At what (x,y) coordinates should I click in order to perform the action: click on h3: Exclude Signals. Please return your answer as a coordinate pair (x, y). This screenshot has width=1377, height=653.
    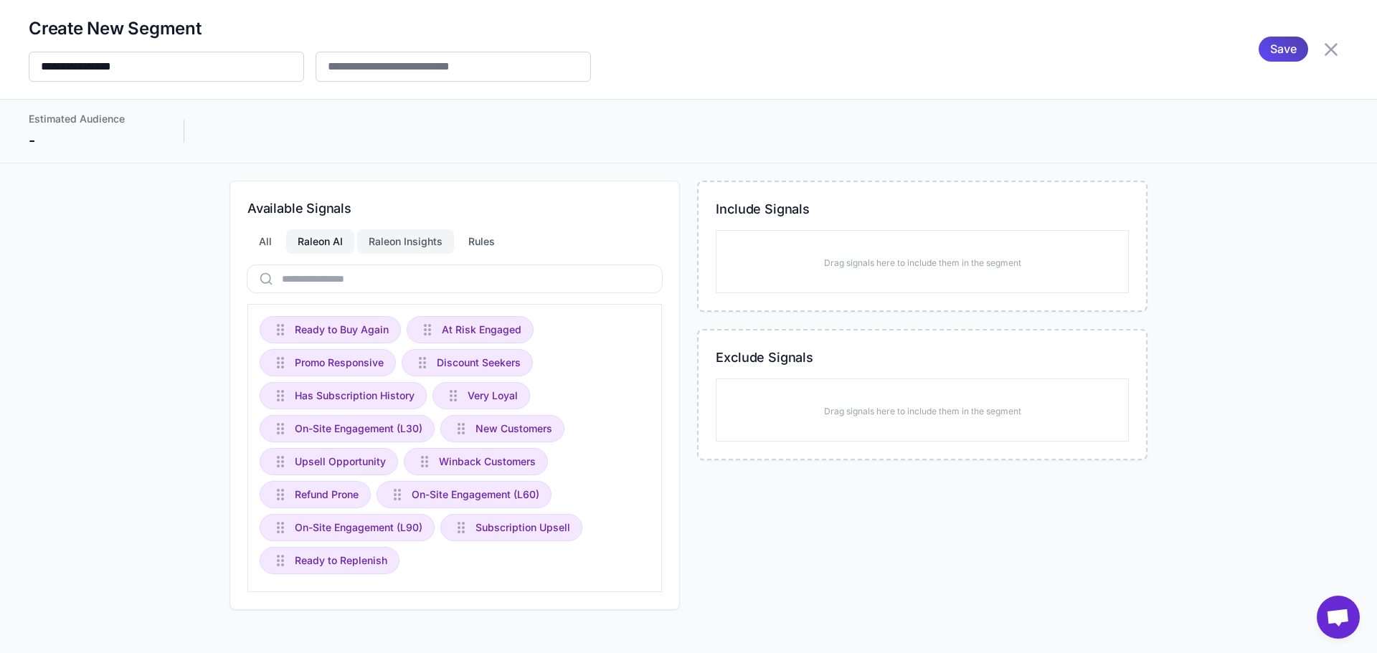
    Looking at the image, I should click on (922, 357).